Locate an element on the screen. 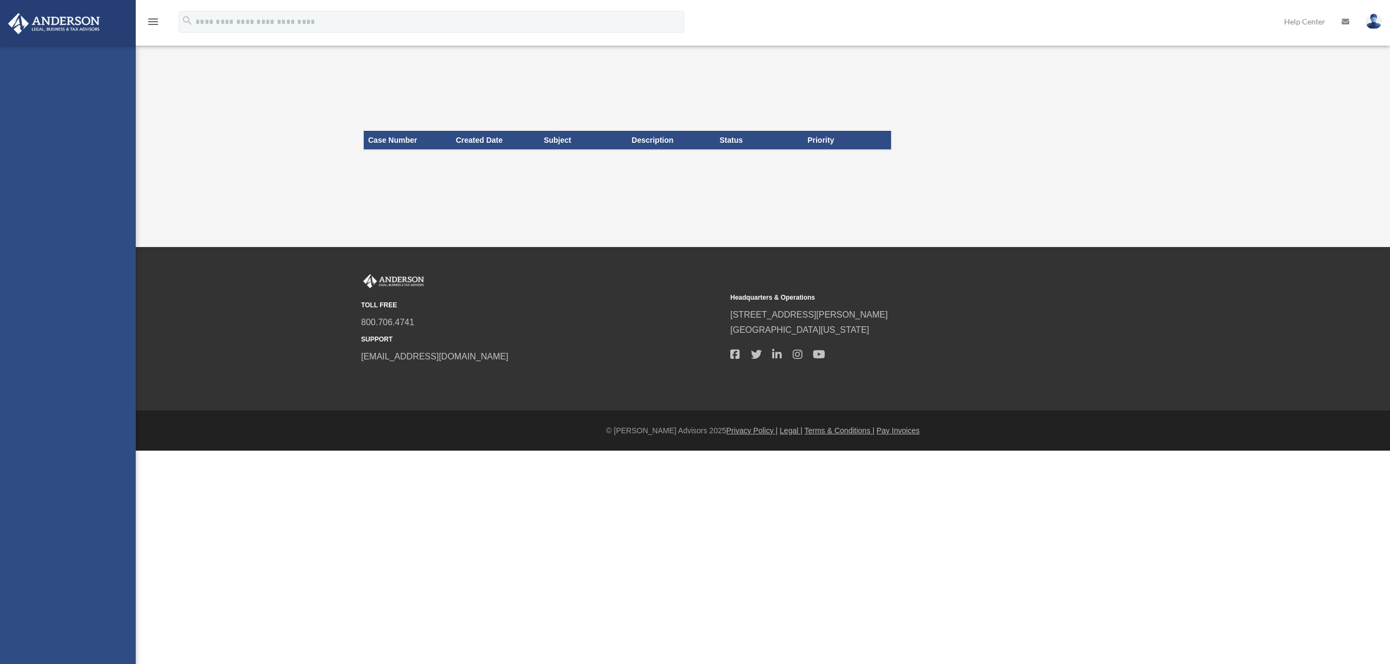 This screenshot has height=664, width=1390. a: Privacy Policy | is located at coordinates (752, 430).